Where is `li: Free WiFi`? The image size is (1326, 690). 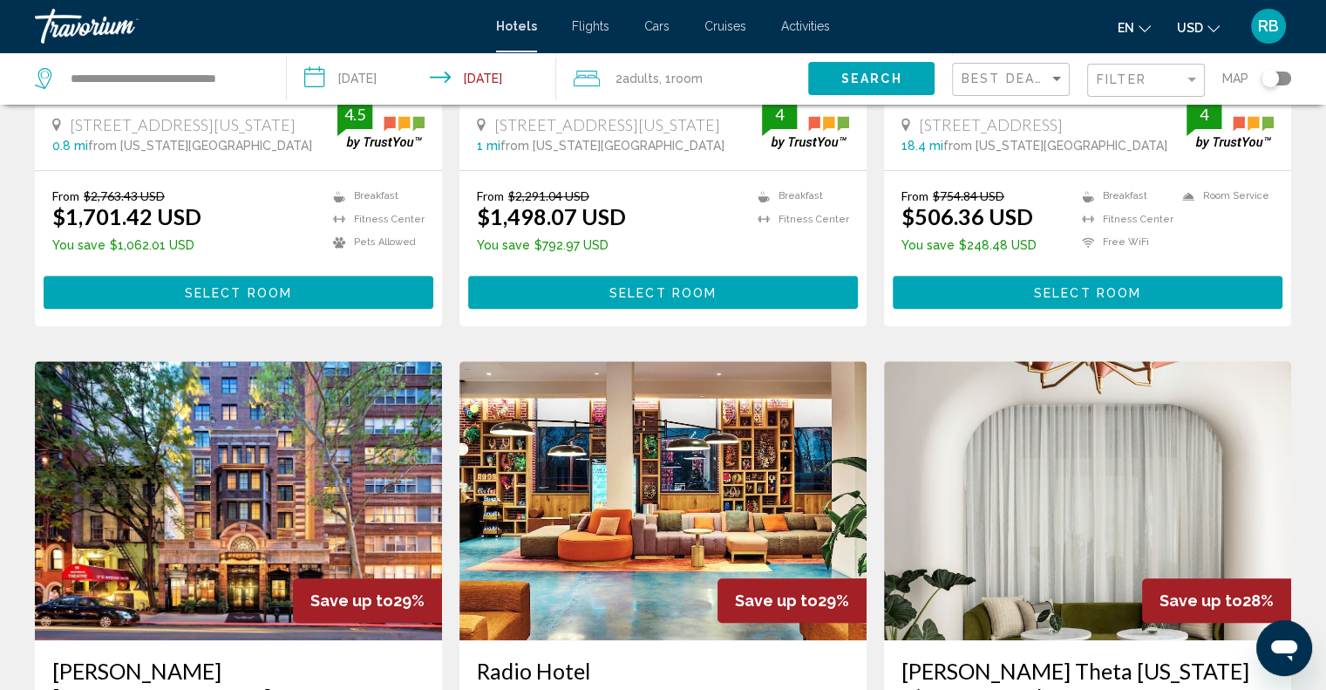
li: Free WiFi is located at coordinates (1123, 242).